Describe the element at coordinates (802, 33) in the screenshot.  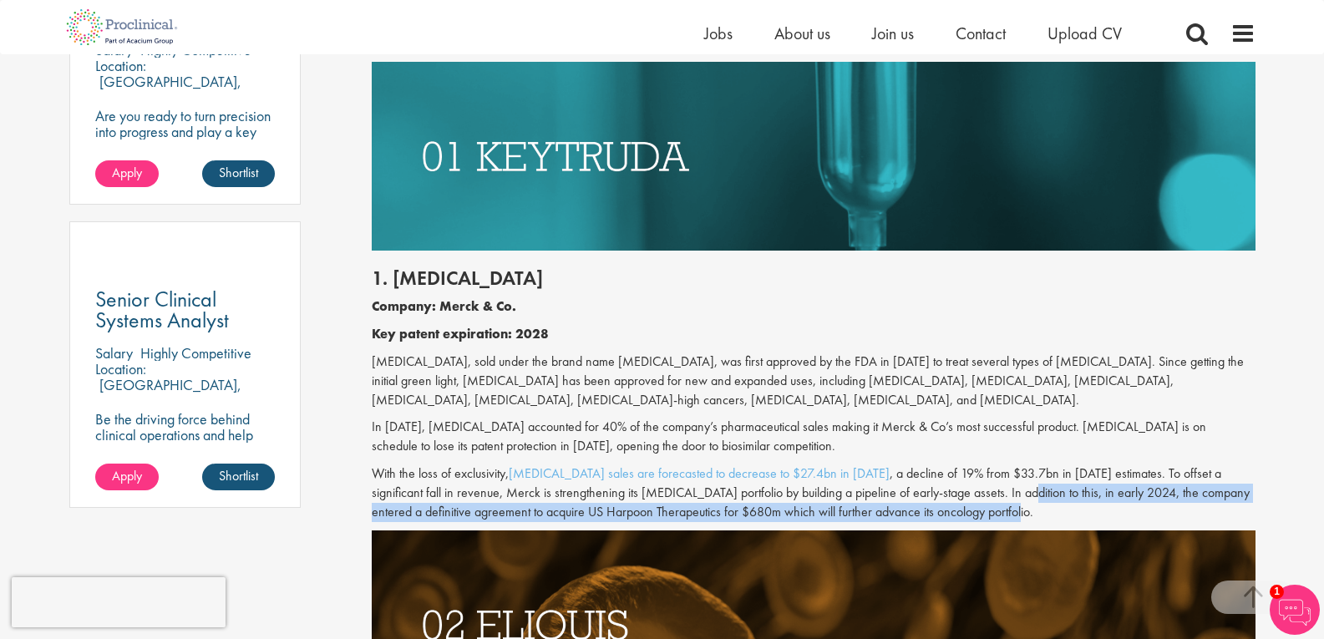
I see `span: About us` at that location.